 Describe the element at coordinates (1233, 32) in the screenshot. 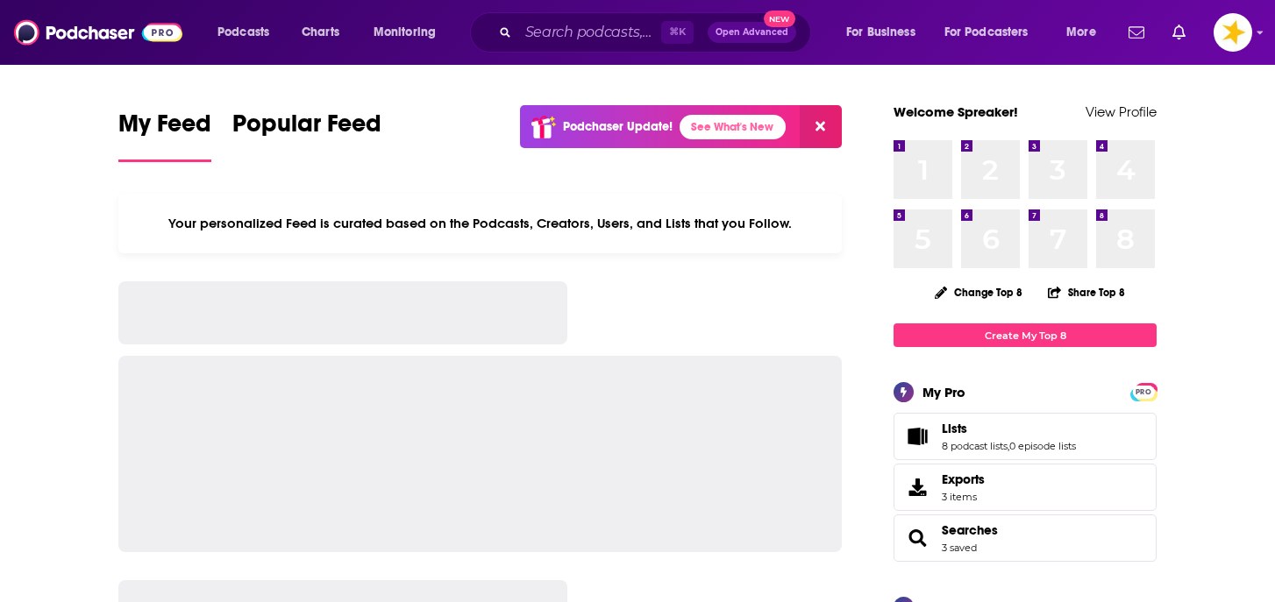

I see `img: User Profile` at that location.